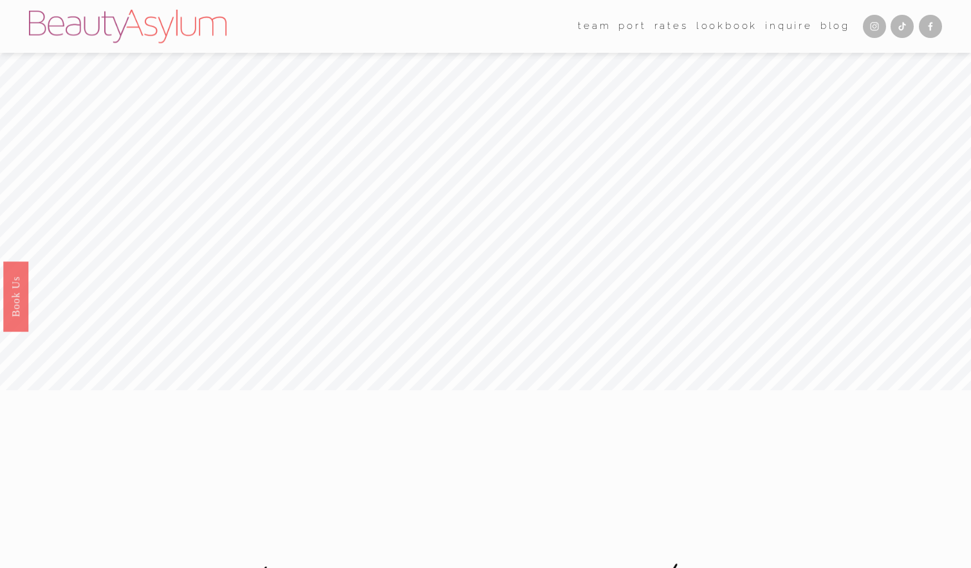 This screenshot has width=971, height=568. I want to click on a: Instagram, so click(874, 26).